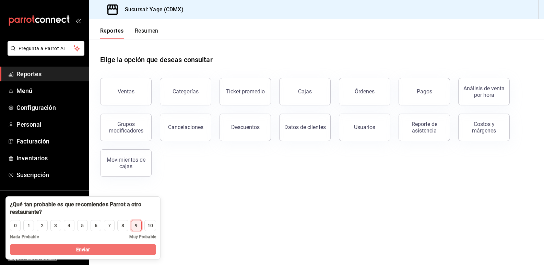 The width and height of the screenshot is (544, 265). What do you see at coordinates (42, 225) in the screenshot?
I see `button: 2` at bounding box center [42, 225].